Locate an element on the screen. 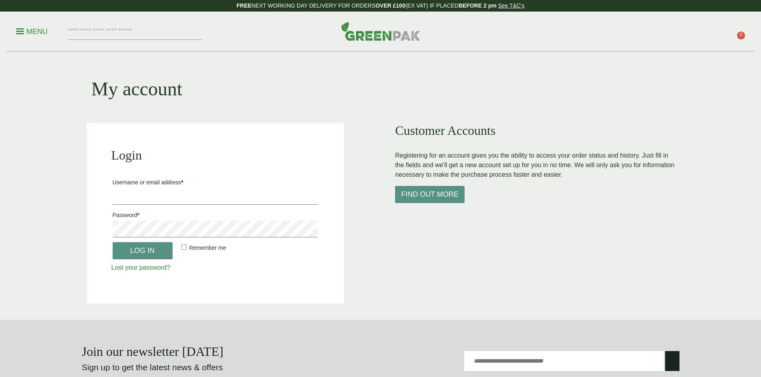 This screenshot has width=761, height=377. button: Log in is located at coordinates (143, 251).